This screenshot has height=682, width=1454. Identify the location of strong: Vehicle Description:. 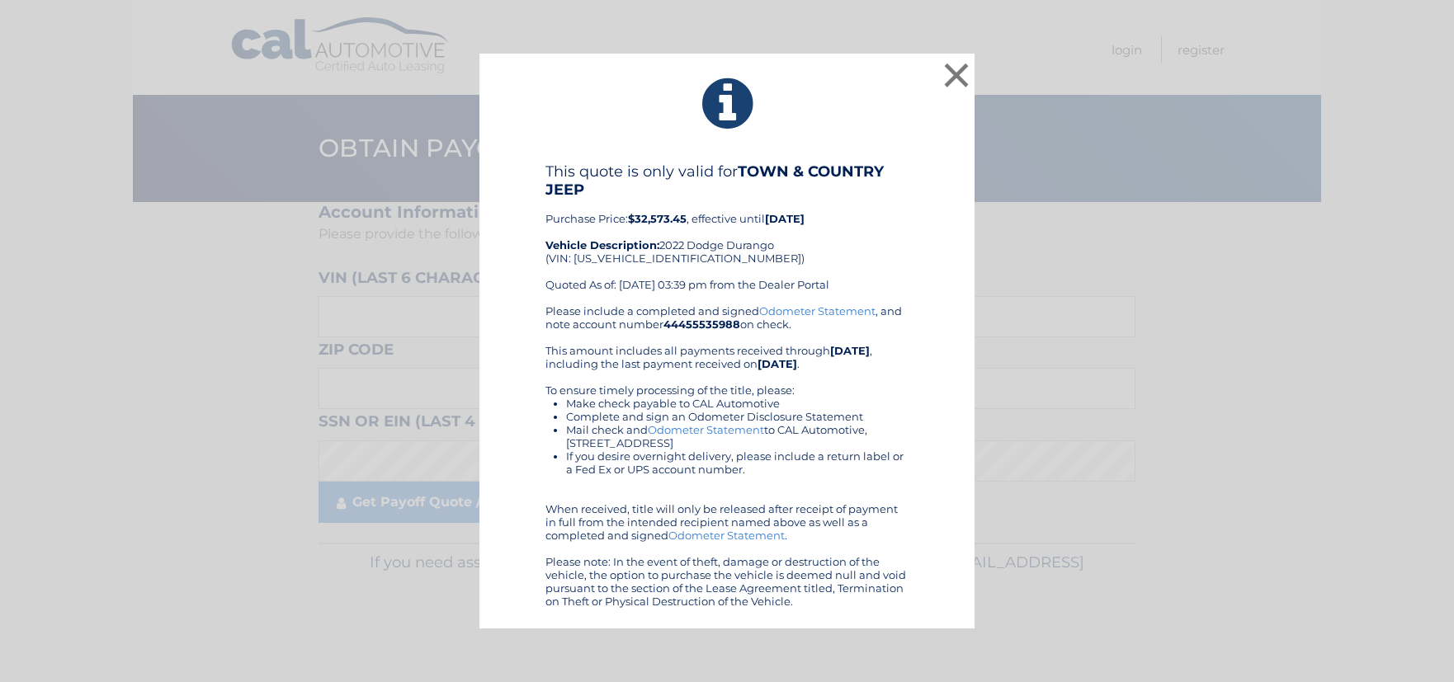
(602, 245).